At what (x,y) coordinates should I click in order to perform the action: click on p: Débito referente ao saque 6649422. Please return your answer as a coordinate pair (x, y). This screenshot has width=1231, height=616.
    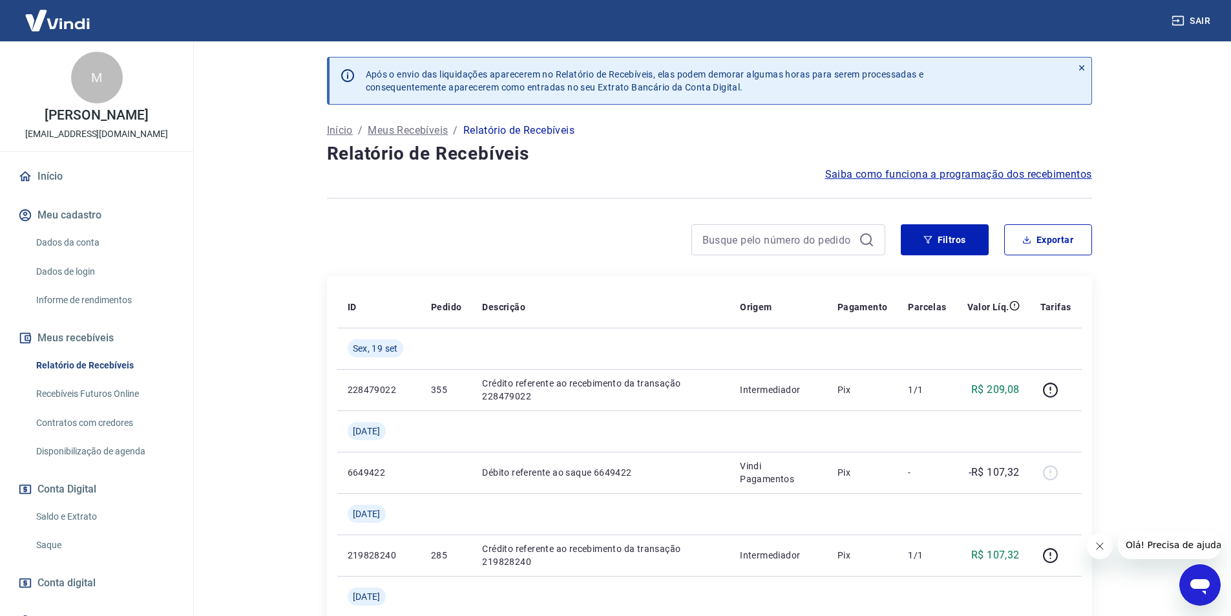
    Looking at the image, I should click on (600, 472).